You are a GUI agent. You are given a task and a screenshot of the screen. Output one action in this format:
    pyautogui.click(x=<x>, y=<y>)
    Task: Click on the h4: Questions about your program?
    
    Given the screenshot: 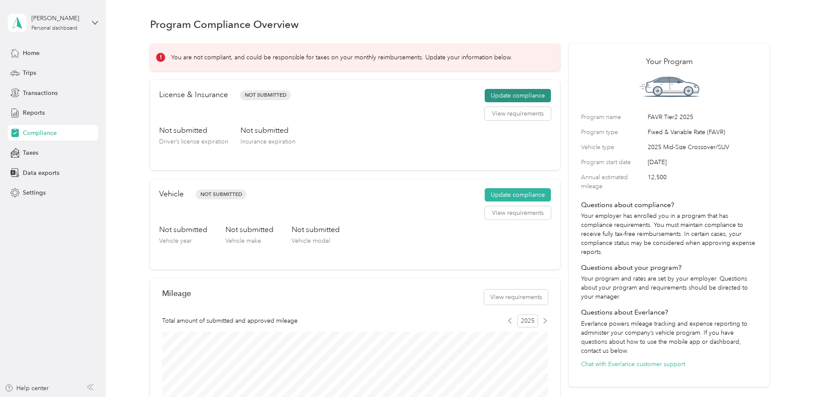 What is the action you would take?
    pyautogui.click(x=669, y=268)
    